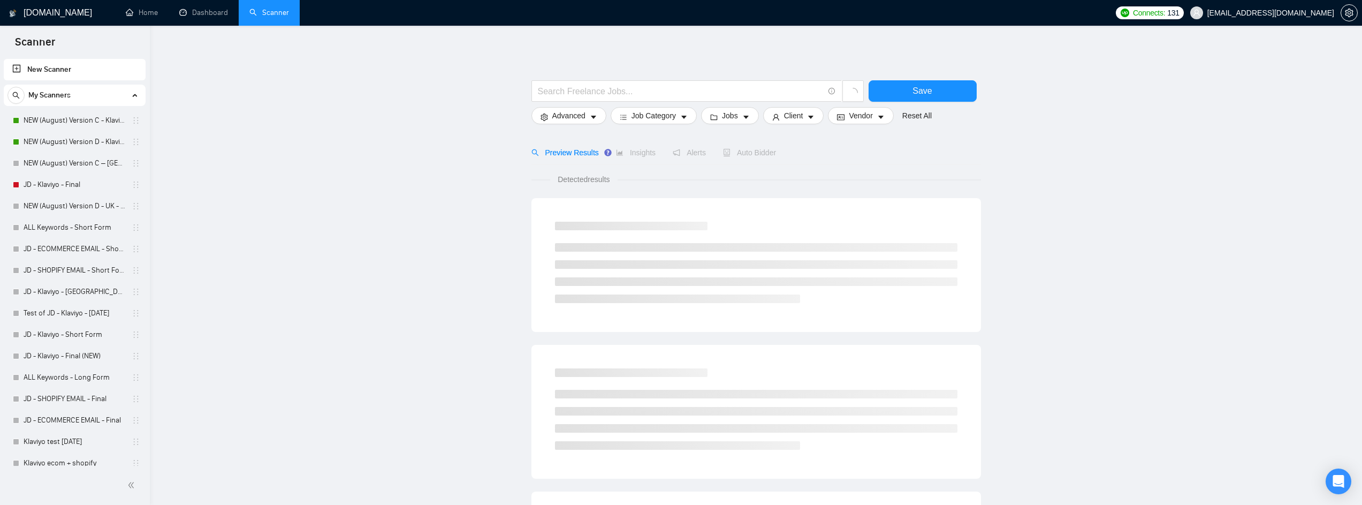 Image resolution: width=1362 pixels, height=505 pixels. Describe the element at coordinates (853, 93) in the screenshot. I see `span: loading` at that location.